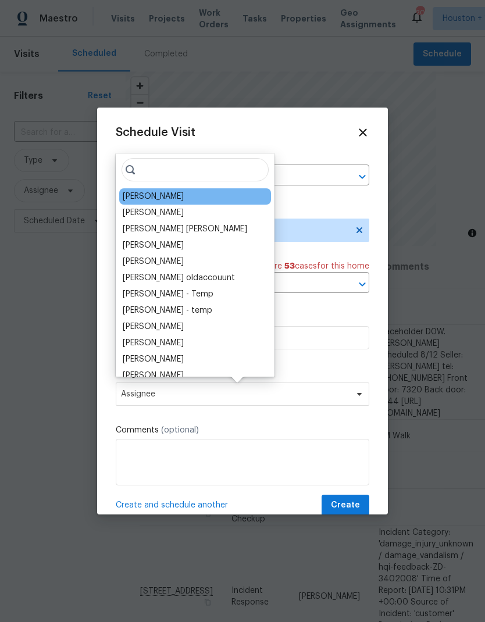 This screenshot has width=485, height=622. Describe the element at coordinates (308, 266) in the screenshot. I see `span: There are case s for this home` at that location.